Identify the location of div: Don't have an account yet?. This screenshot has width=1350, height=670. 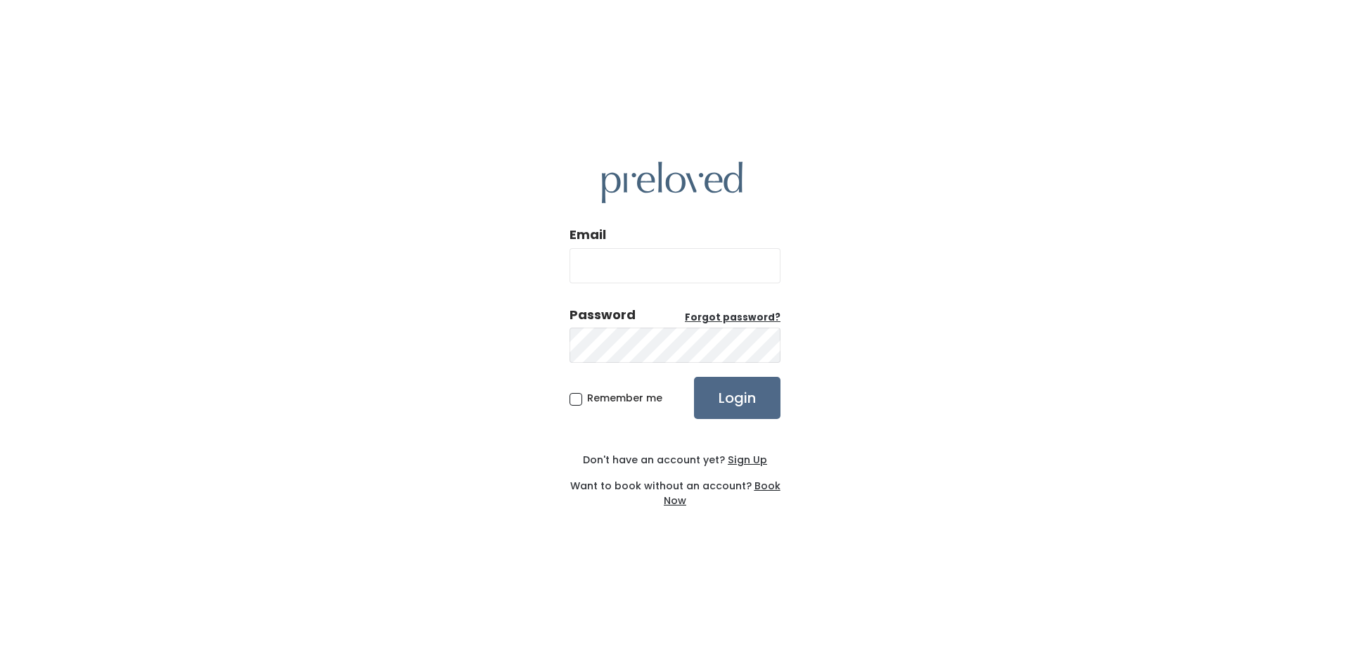
(675, 460).